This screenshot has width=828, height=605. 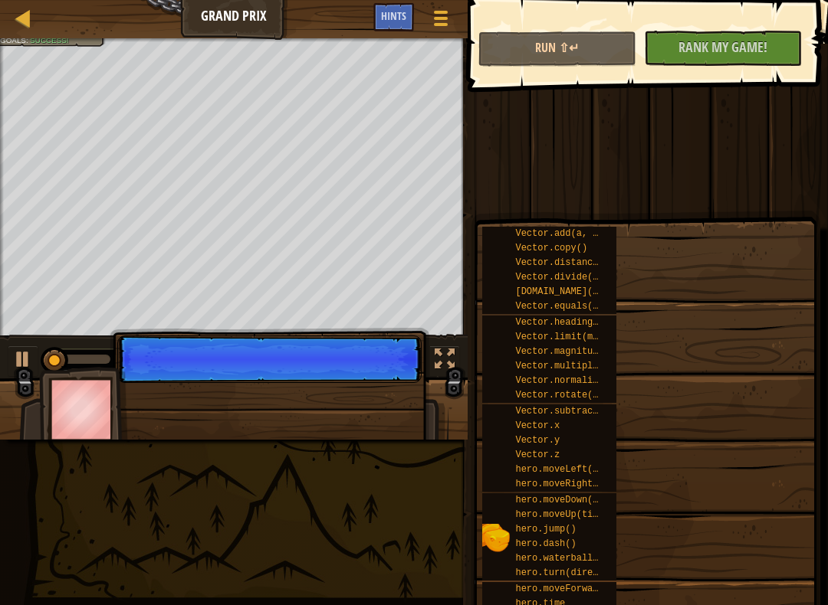 What do you see at coordinates (723, 47) in the screenshot?
I see `span: Rank My Game!` at bounding box center [723, 47].